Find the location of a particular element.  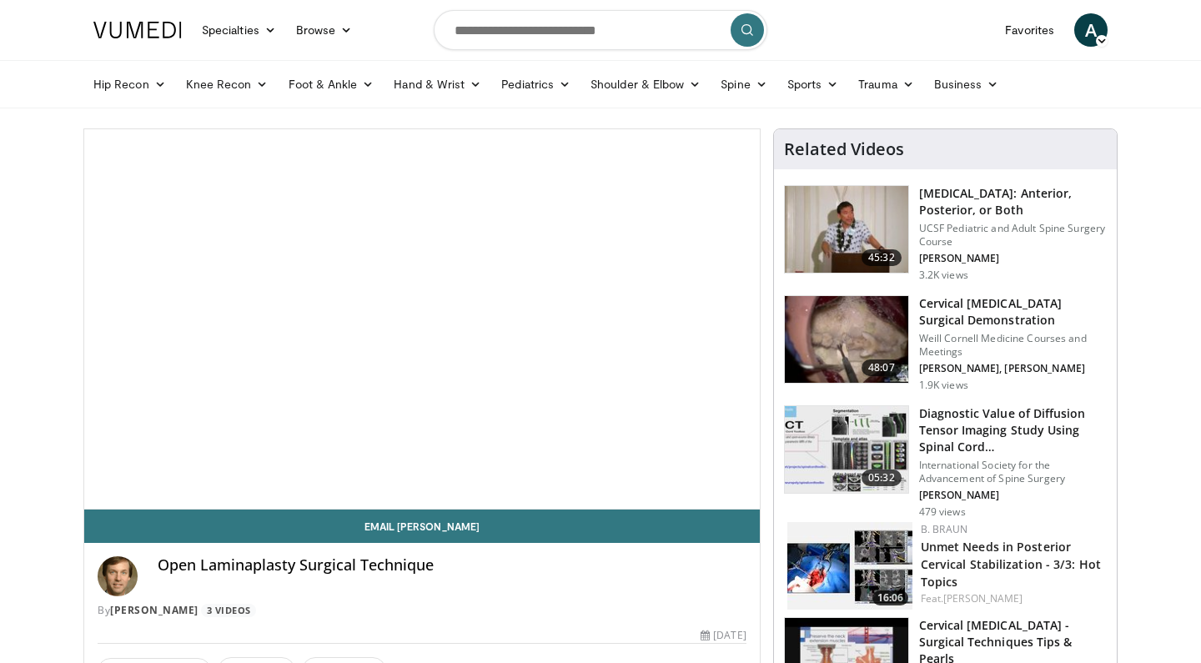

a: Sports is located at coordinates (813, 84).